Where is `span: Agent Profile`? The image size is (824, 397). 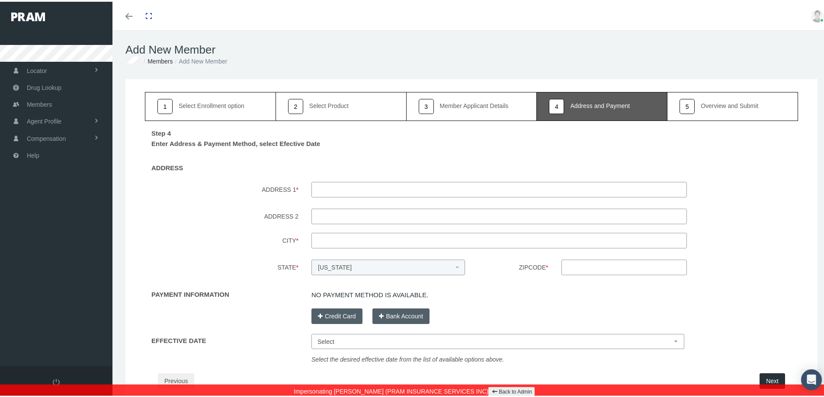 span: Agent Profile is located at coordinates (44, 120).